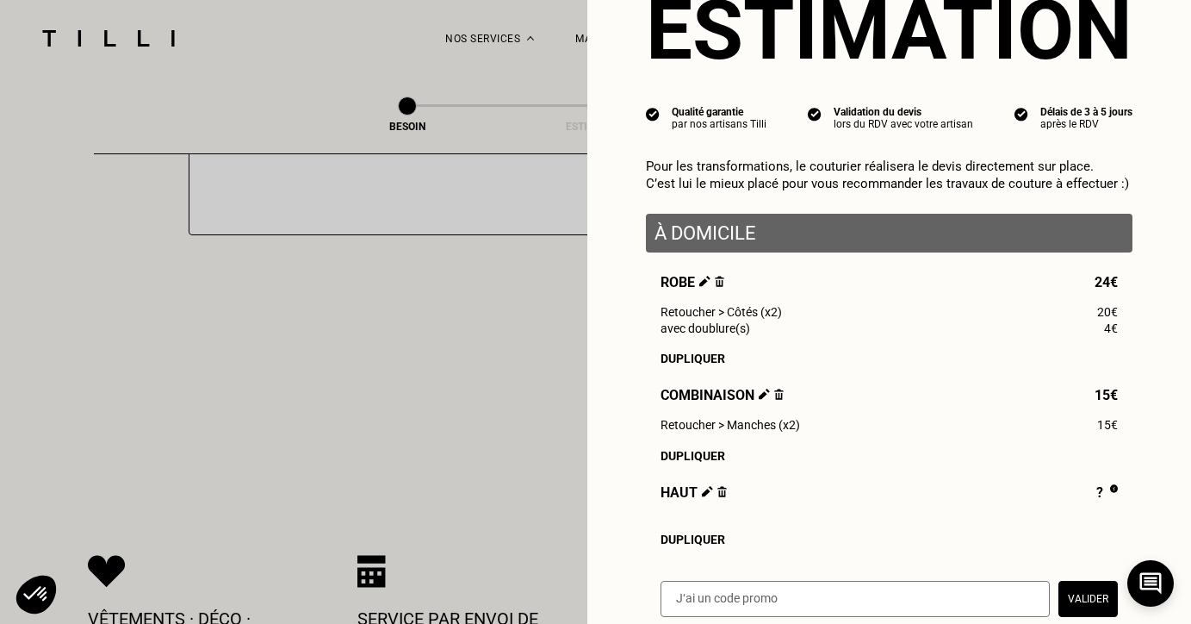  I want to click on img: Pourquoi le prix est indéfini ?, so click(1114, 488).